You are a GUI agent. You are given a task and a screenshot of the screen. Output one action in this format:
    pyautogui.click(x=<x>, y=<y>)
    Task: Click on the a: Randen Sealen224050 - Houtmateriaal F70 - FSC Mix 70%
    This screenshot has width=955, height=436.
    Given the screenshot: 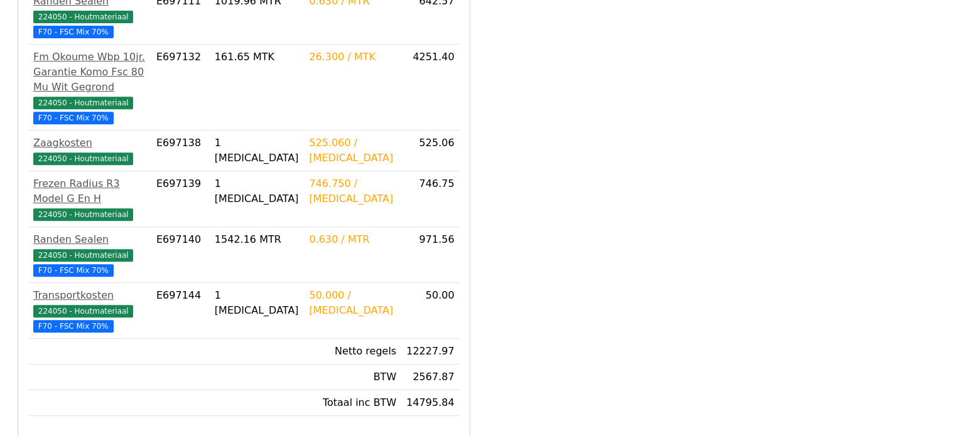 What is the action you would take?
    pyautogui.click(x=90, y=255)
    